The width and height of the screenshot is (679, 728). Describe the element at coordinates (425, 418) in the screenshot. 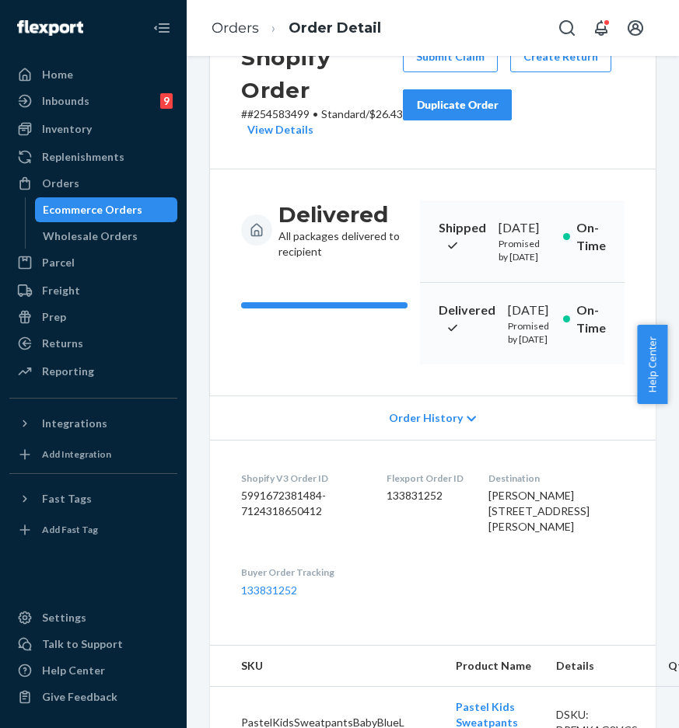

I see `span: Order History` at that location.